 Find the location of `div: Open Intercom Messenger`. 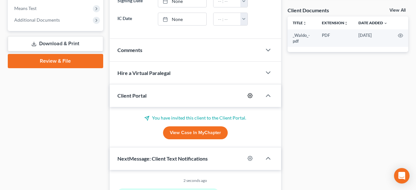

div: Open Intercom Messenger is located at coordinates (402, 176).